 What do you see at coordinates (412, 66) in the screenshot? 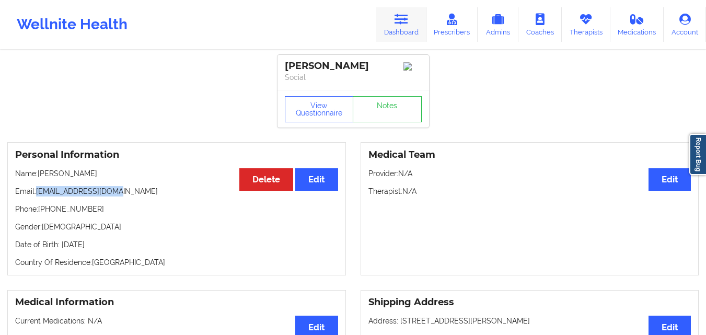
I see `img: Image%2Fplaceholer-image.png` at bounding box center [412, 66].